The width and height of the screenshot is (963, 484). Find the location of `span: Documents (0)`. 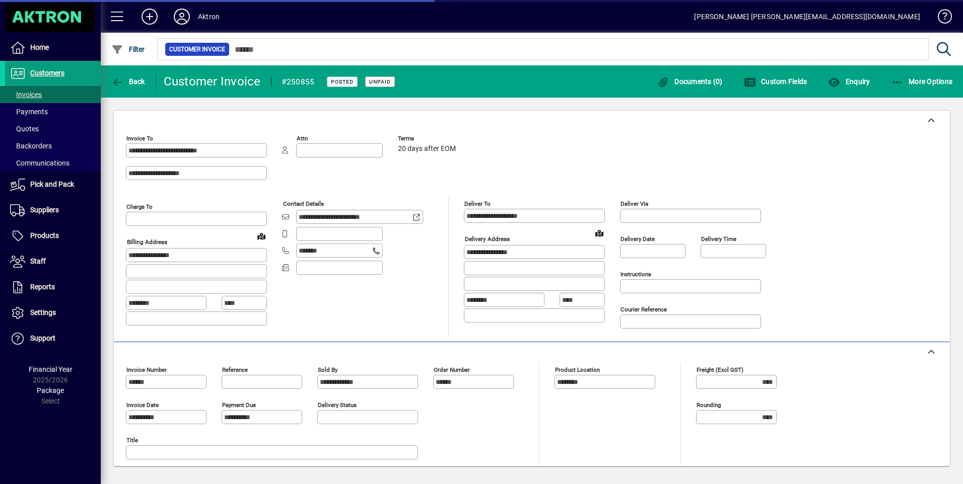

span: Documents (0) is located at coordinates (690, 82).